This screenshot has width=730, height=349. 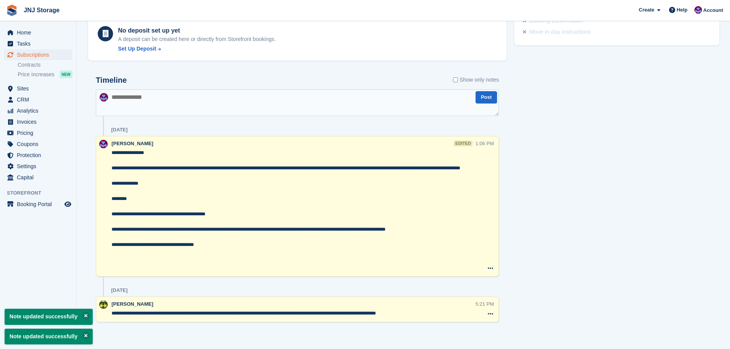 I want to click on span: CRM, so click(x=40, y=100).